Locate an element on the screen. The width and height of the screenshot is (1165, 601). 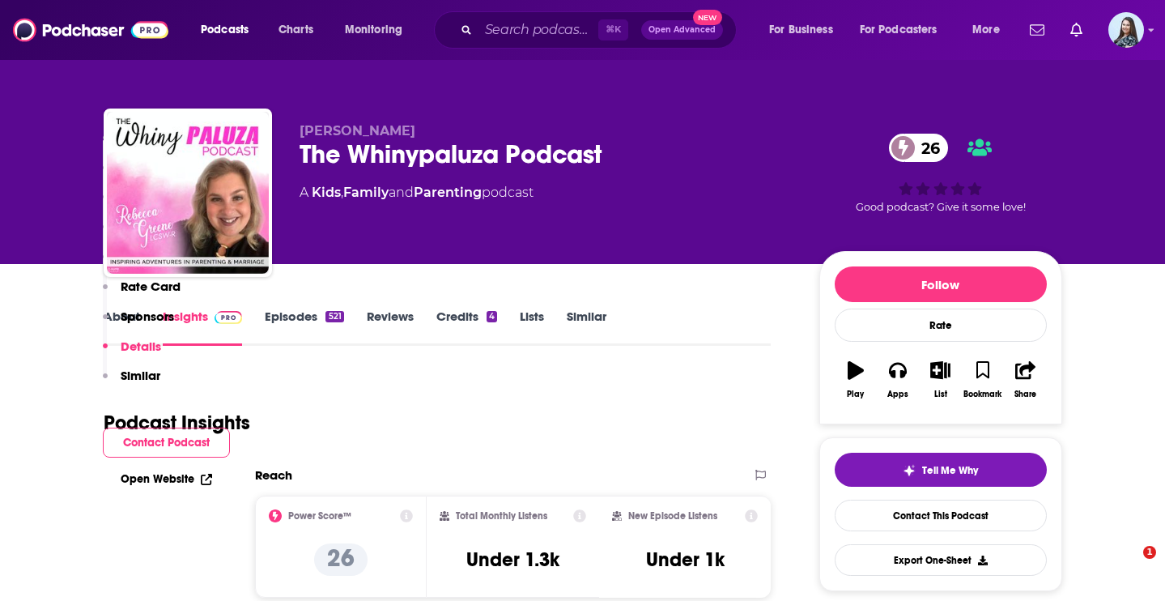
button: Bookmark is located at coordinates (983, 380).